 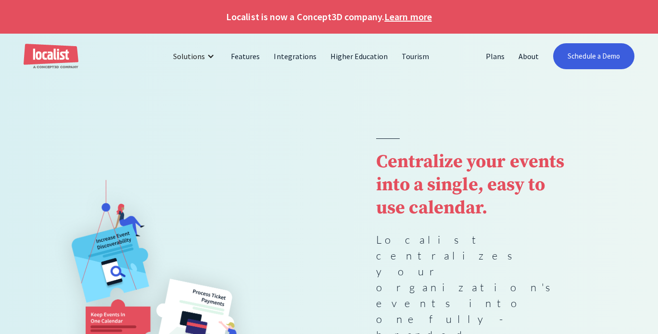 What do you see at coordinates (51, 56) in the screenshot?
I see `a: home` at bounding box center [51, 56].